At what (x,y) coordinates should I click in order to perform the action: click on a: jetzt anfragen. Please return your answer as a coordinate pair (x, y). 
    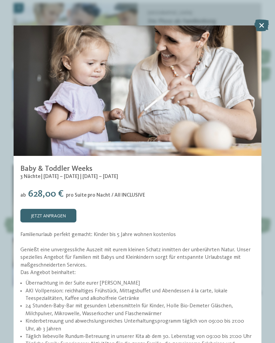
    Looking at the image, I should click on (48, 216).